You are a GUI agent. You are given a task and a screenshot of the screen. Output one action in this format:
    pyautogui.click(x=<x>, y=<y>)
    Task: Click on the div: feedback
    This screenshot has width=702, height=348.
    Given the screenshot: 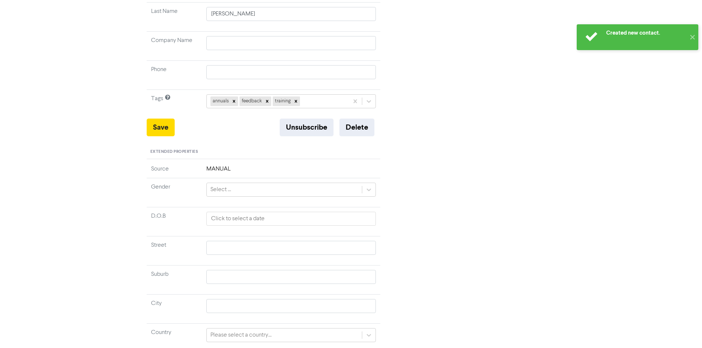 What is the action you would take?
    pyautogui.click(x=251, y=101)
    